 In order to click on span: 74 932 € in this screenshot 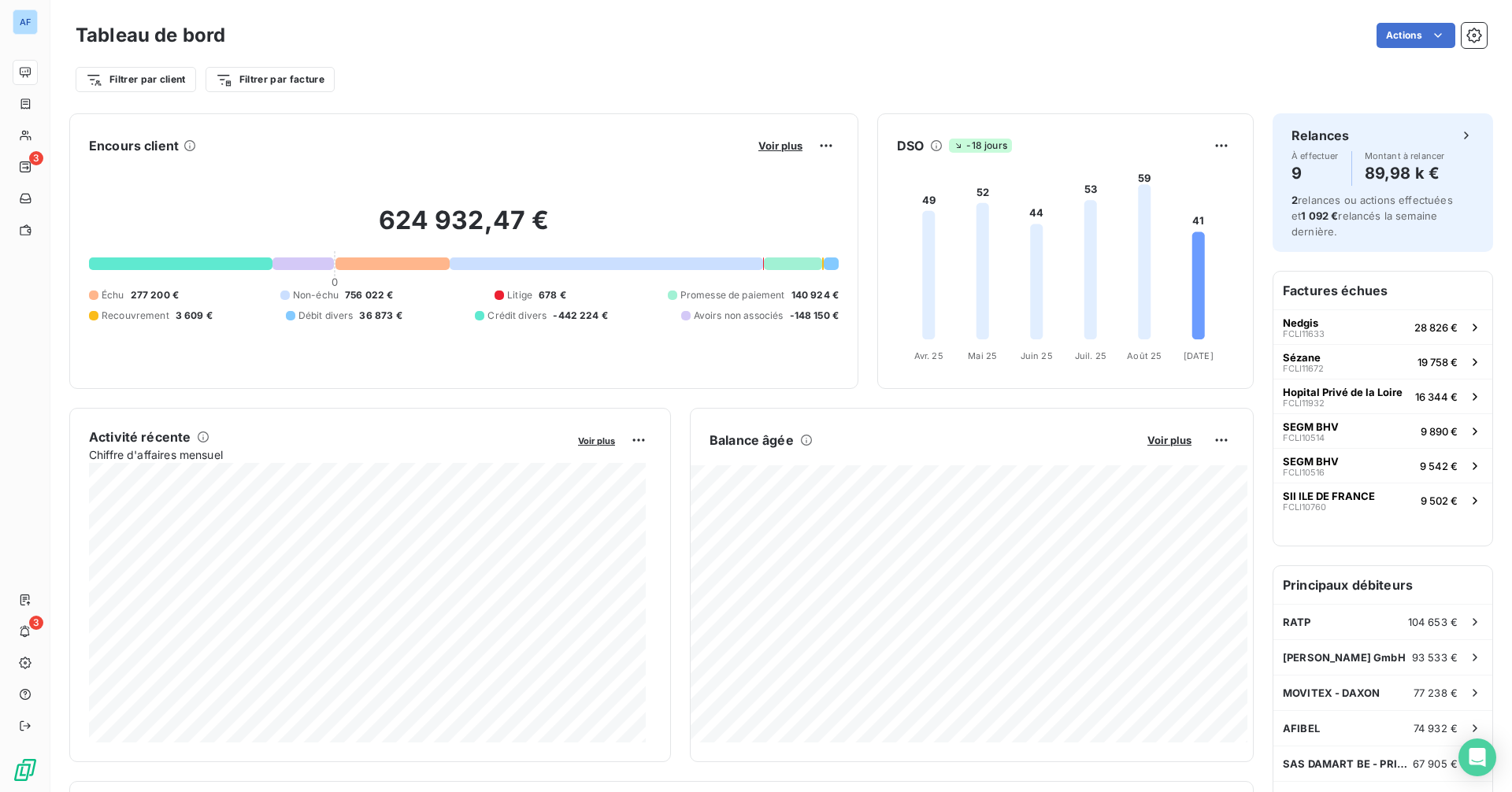, I will do `click(1436, 728)`.